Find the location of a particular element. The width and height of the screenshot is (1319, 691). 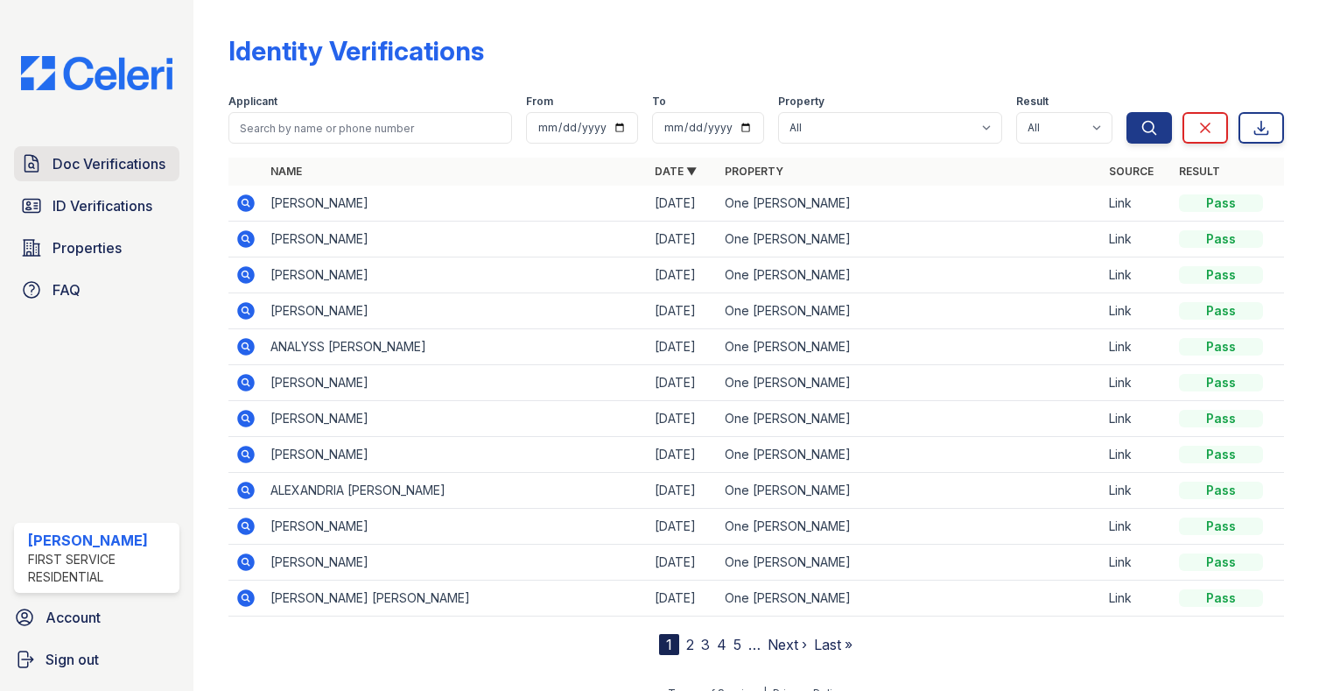

span: Account is located at coordinates (73, 617).